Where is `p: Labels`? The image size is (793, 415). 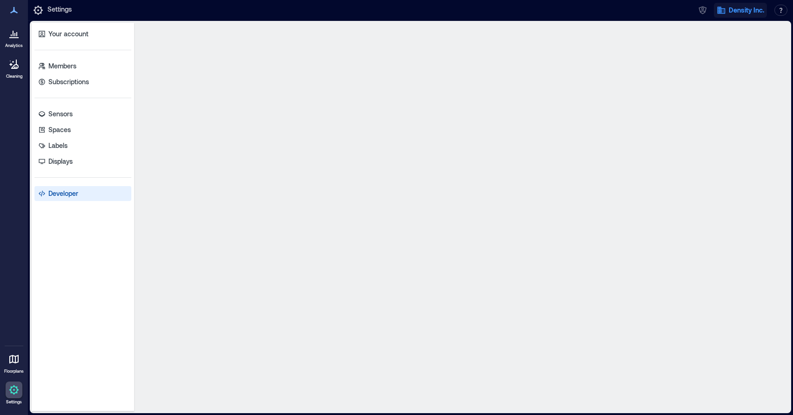 p: Labels is located at coordinates (58, 146).